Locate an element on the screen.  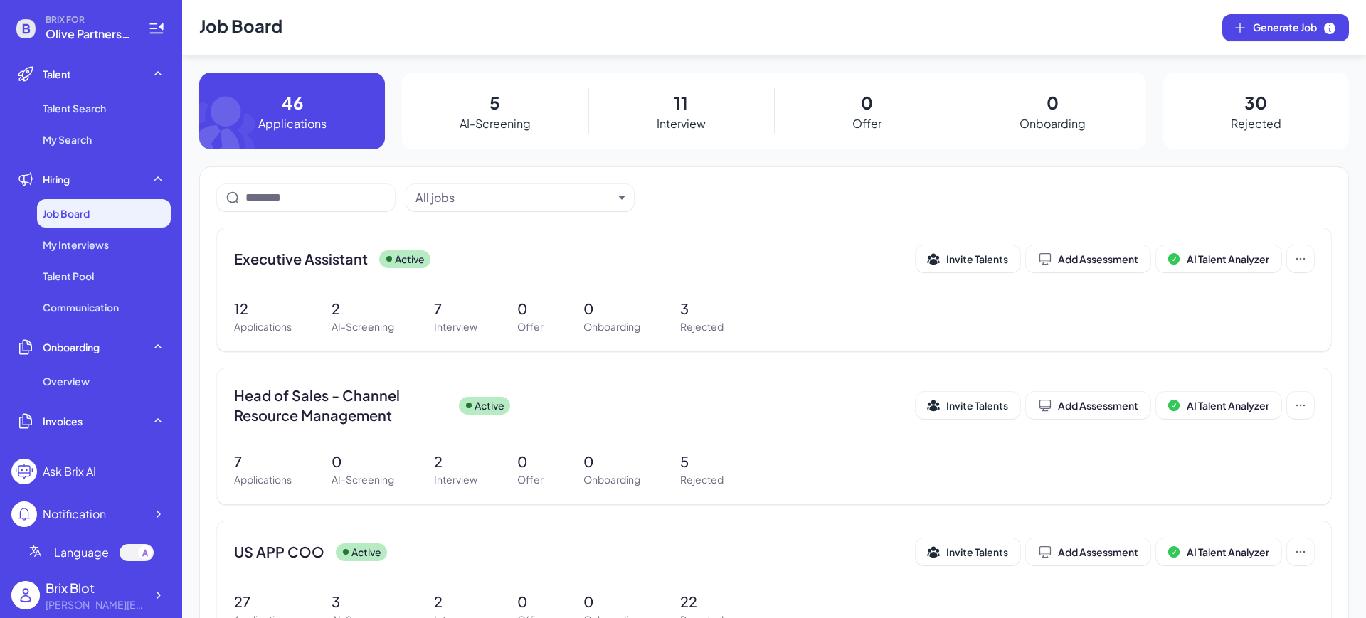
div: blake@joinbrix.com is located at coordinates (95, 605).